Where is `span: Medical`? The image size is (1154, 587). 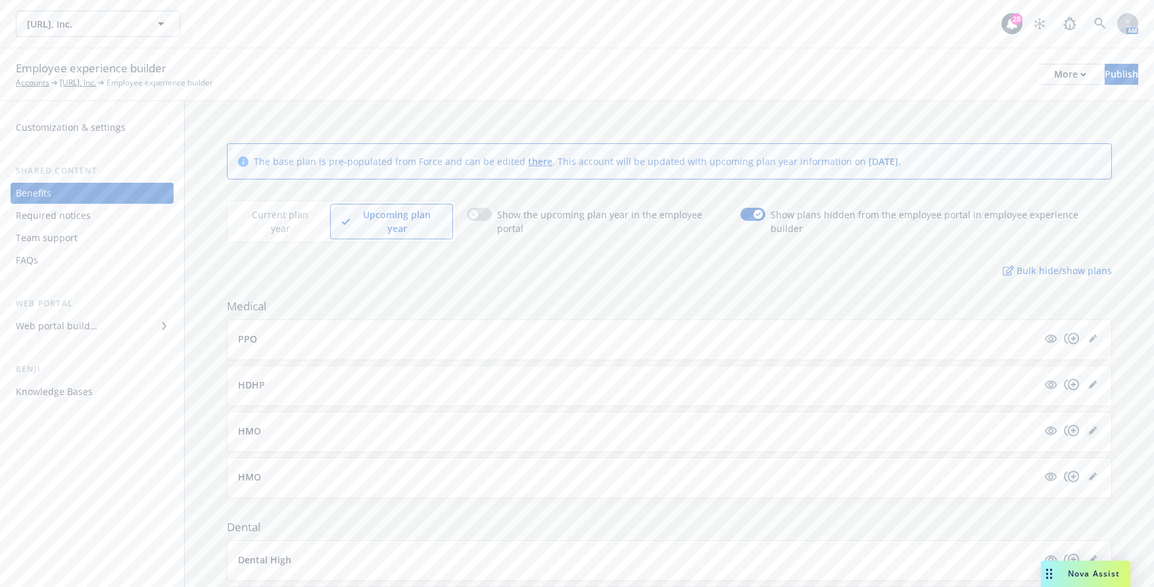 span: Medical is located at coordinates (670, 307).